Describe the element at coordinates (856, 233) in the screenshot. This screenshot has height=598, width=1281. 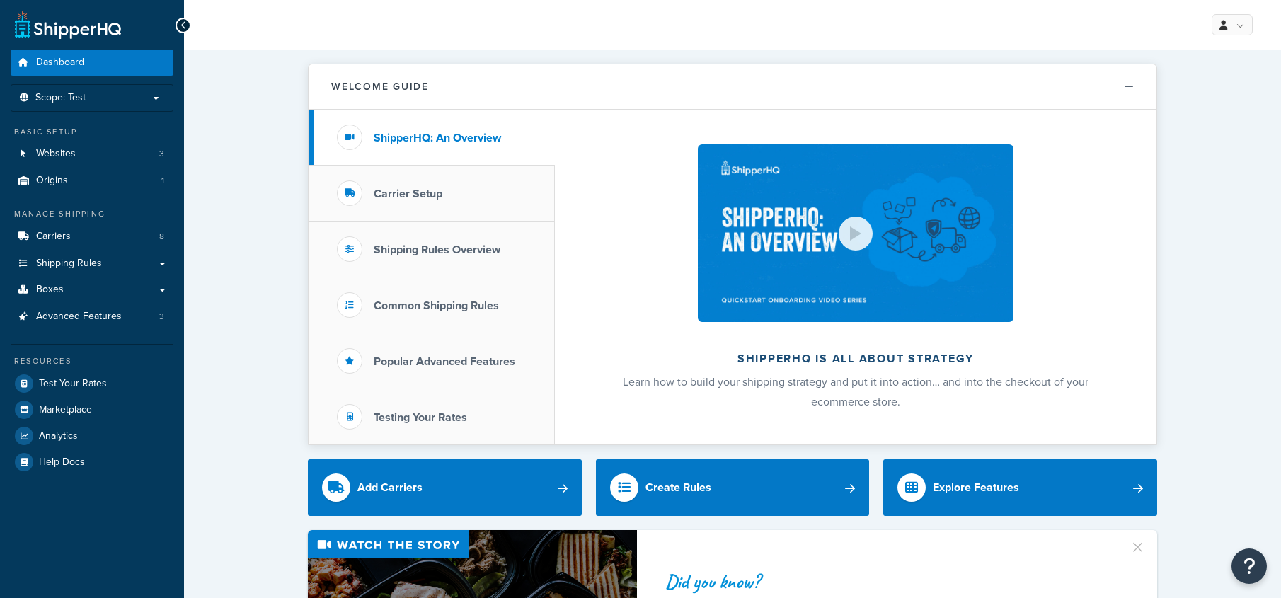
I see `img: ShipperHQ is all about strategy` at that location.